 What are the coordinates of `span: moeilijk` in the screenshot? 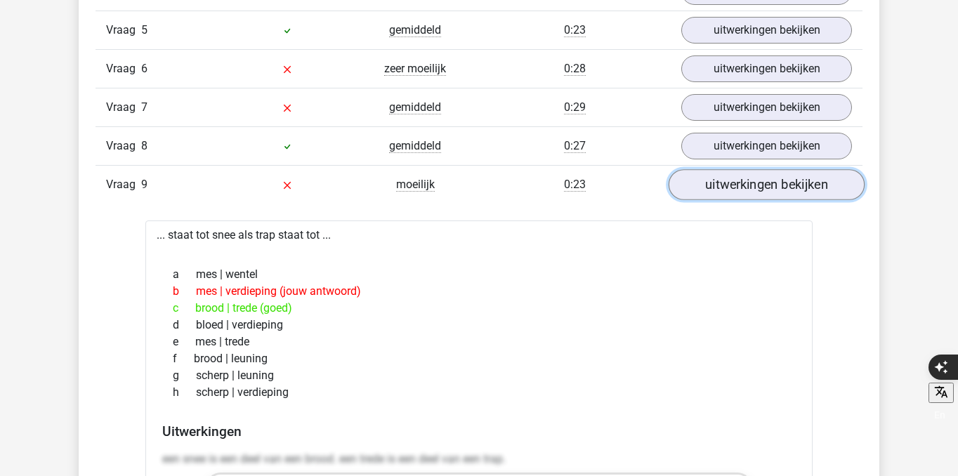 It's located at (415, 185).